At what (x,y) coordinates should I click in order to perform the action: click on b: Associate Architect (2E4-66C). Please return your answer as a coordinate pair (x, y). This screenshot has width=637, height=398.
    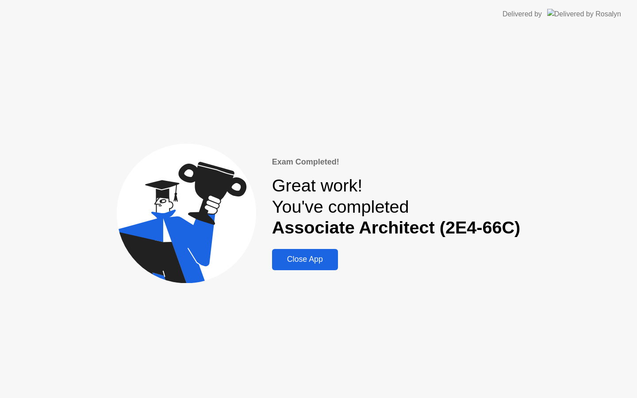
    Looking at the image, I should click on (396, 227).